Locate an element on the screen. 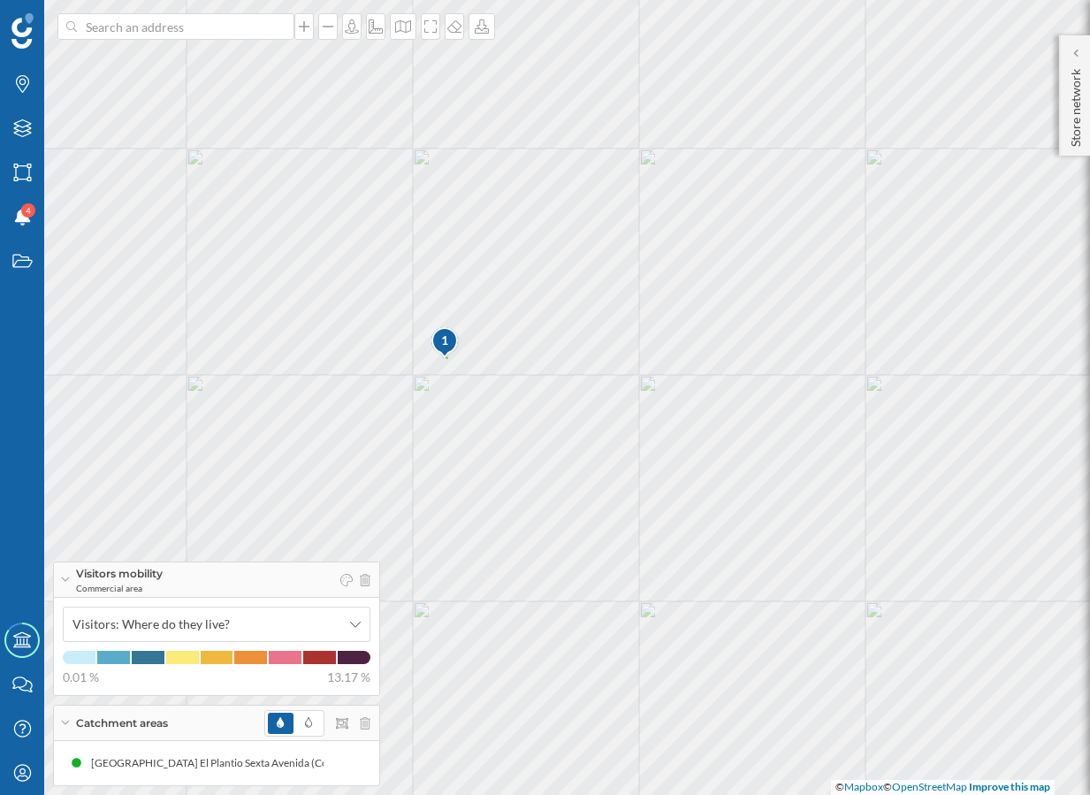 The height and width of the screenshot is (795, 1090). span: 0.01 % is located at coordinates (80, 677).